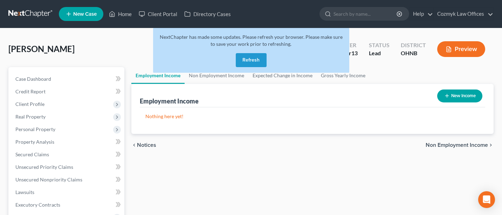 Image resolution: width=502 pixels, height=215 pixels. What do you see at coordinates (32, 154) in the screenshot?
I see `span: Secured Claims` at bounding box center [32, 154].